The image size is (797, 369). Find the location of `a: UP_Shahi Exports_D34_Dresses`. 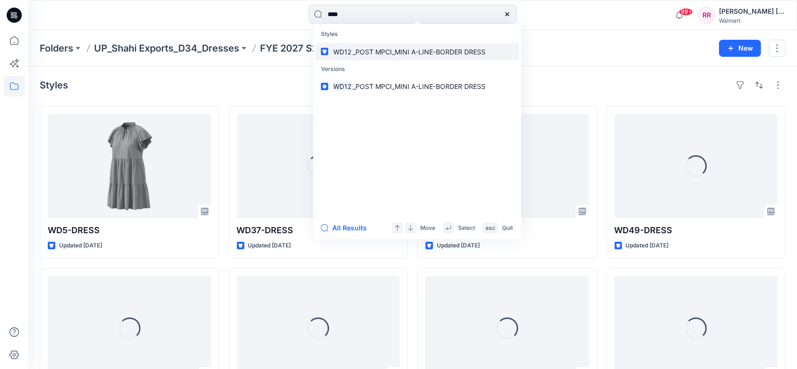

a: UP_Shahi Exports_D34_Dresses is located at coordinates (166, 48).